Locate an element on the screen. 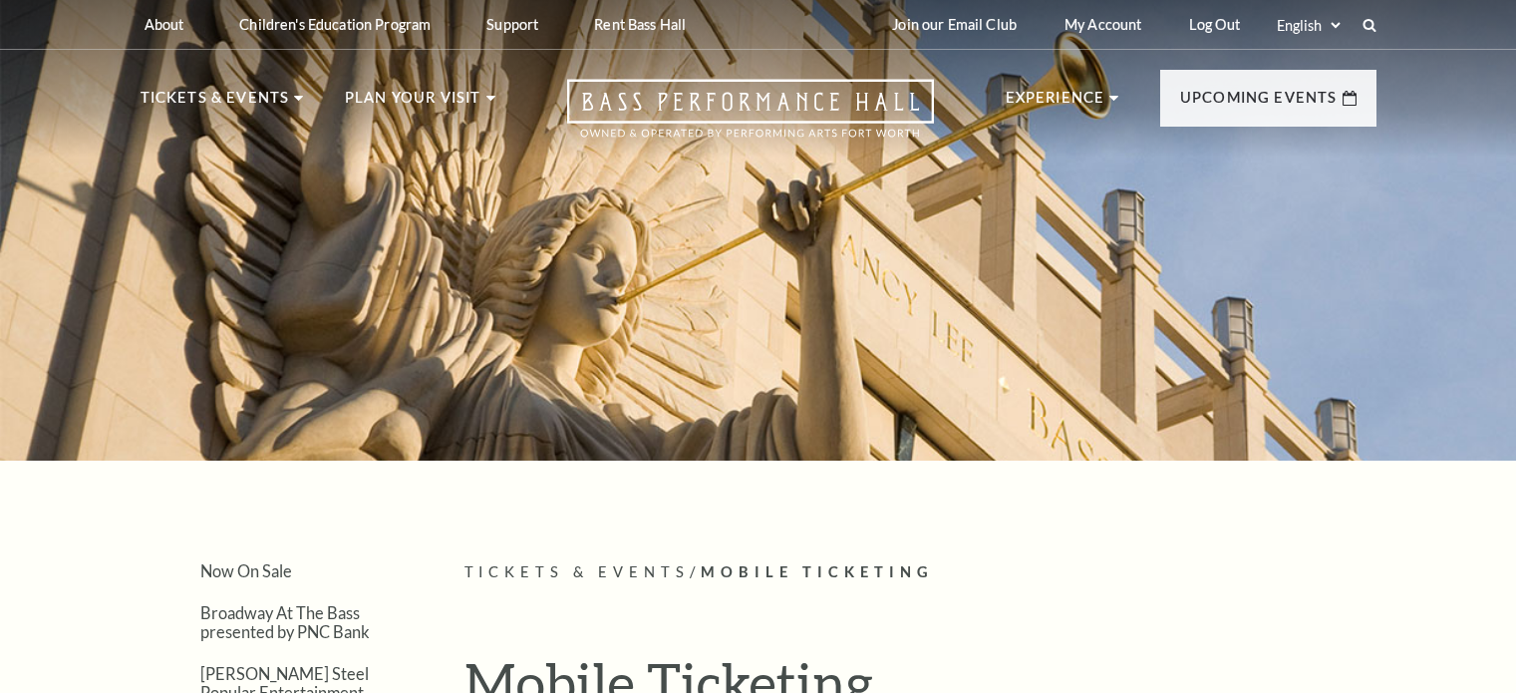 The image size is (1516, 693). select: Select: is located at coordinates (1307, 25).